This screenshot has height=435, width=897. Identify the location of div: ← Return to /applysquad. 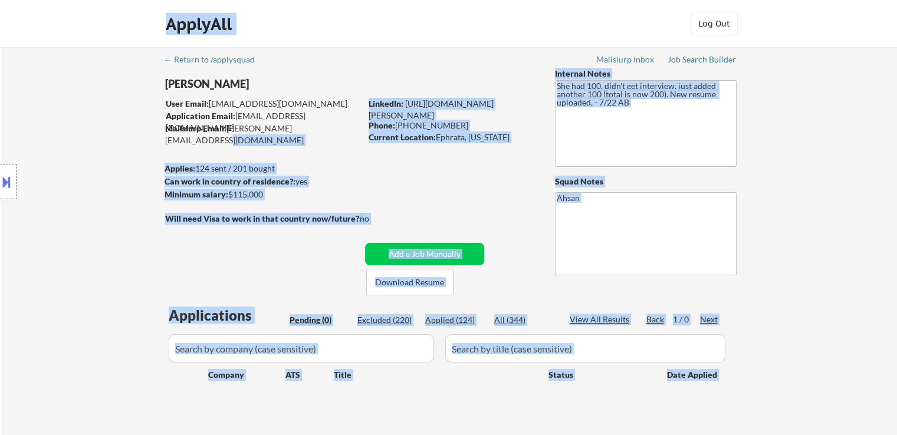
(215, 60).